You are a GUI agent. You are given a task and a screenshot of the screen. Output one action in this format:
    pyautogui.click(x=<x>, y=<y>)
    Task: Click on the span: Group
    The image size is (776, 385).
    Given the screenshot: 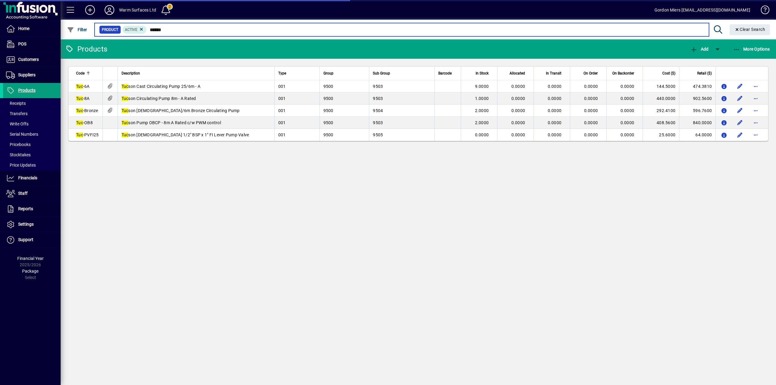 What is the action you would take?
    pyautogui.click(x=328, y=73)
    